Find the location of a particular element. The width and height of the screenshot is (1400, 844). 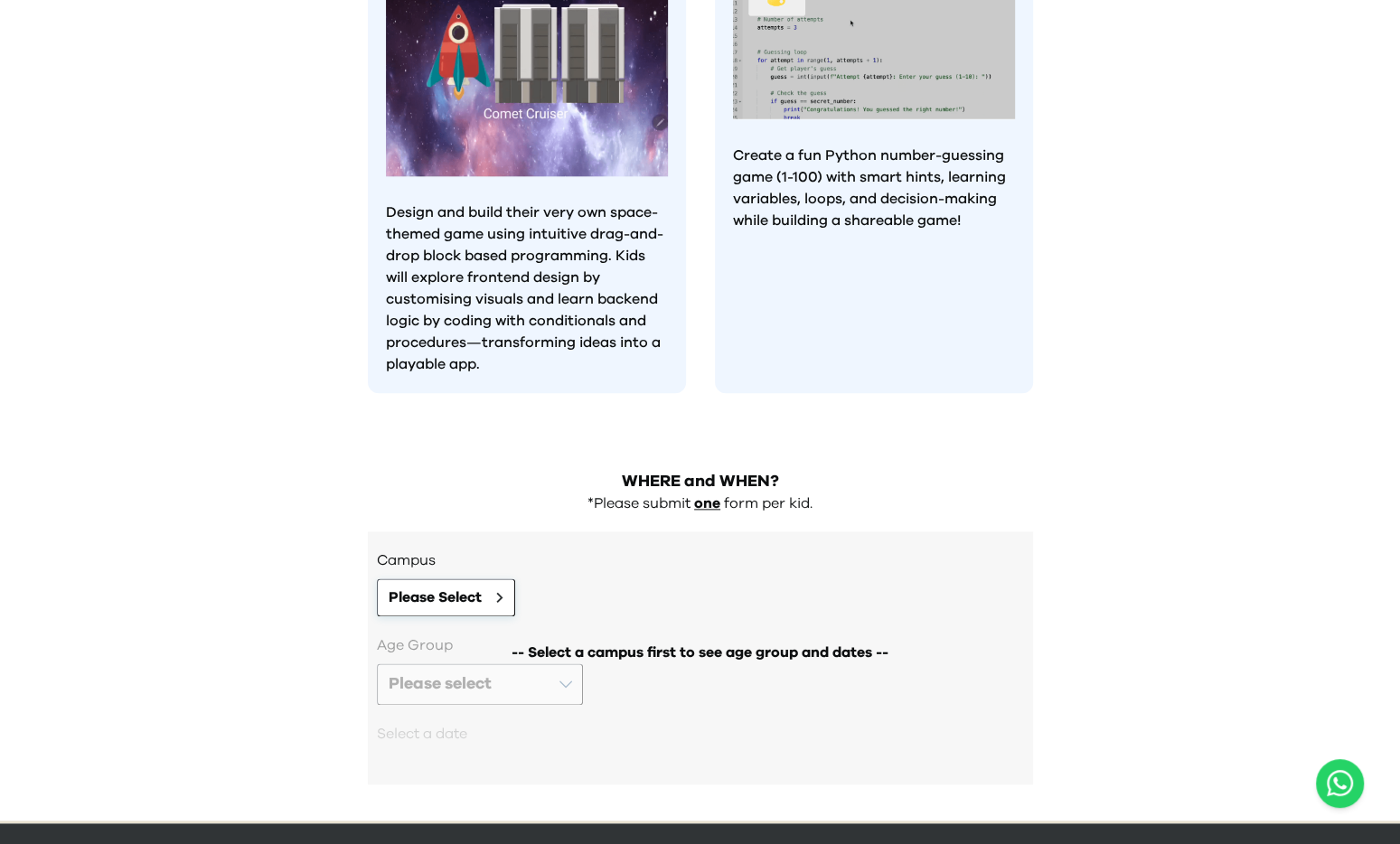

h2: WHERE and WHEN? is located at coordinates (700, 482).